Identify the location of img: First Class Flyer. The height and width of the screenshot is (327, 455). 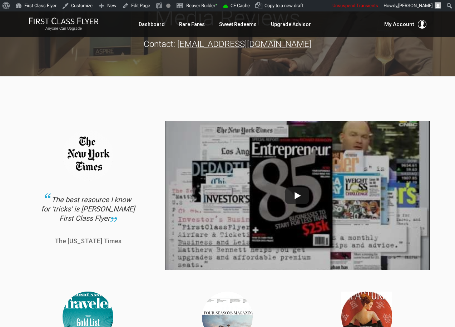
(64, 21).